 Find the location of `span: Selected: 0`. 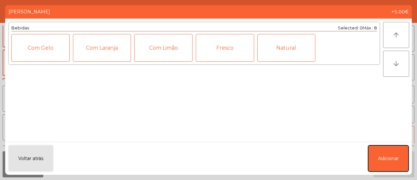

span: Selected: 0 is located at coordinates (351, 28).